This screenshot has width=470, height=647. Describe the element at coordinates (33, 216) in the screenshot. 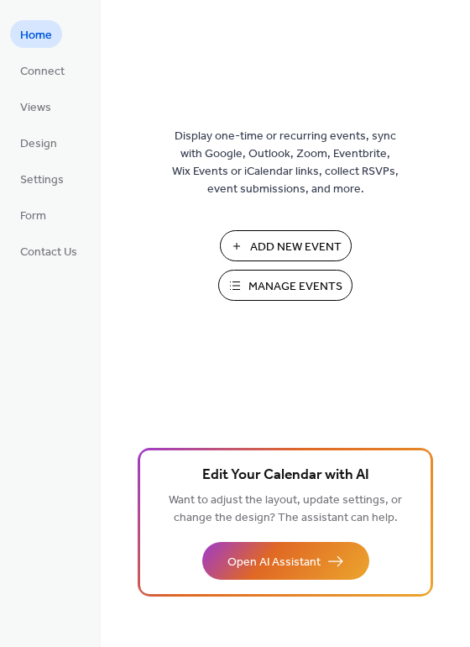

I see `span: Form` at that location.